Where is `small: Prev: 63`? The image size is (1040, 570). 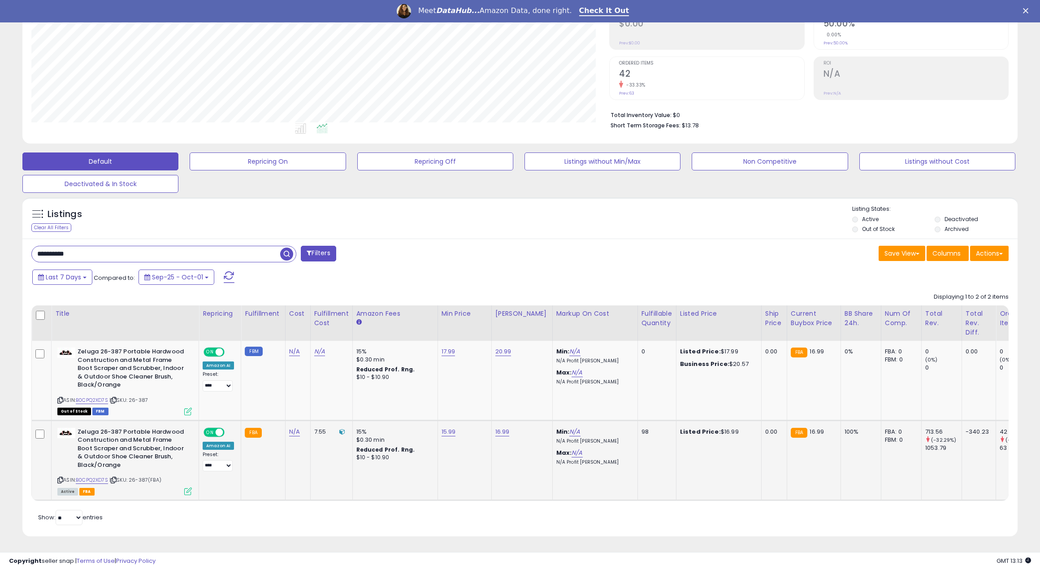 small: Prev: 63 is located at coordinates (627, 93).